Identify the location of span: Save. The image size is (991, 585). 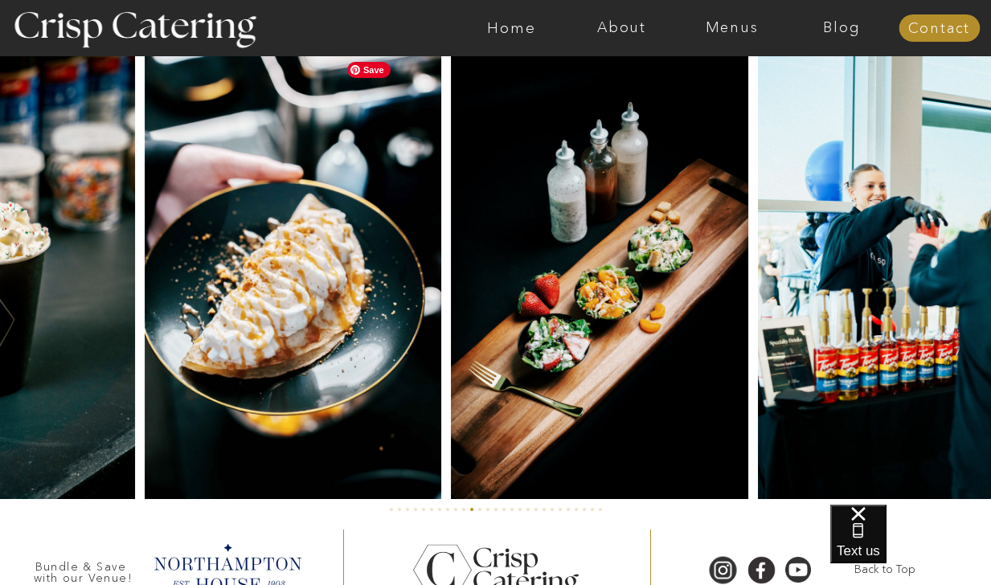
(369, 70).